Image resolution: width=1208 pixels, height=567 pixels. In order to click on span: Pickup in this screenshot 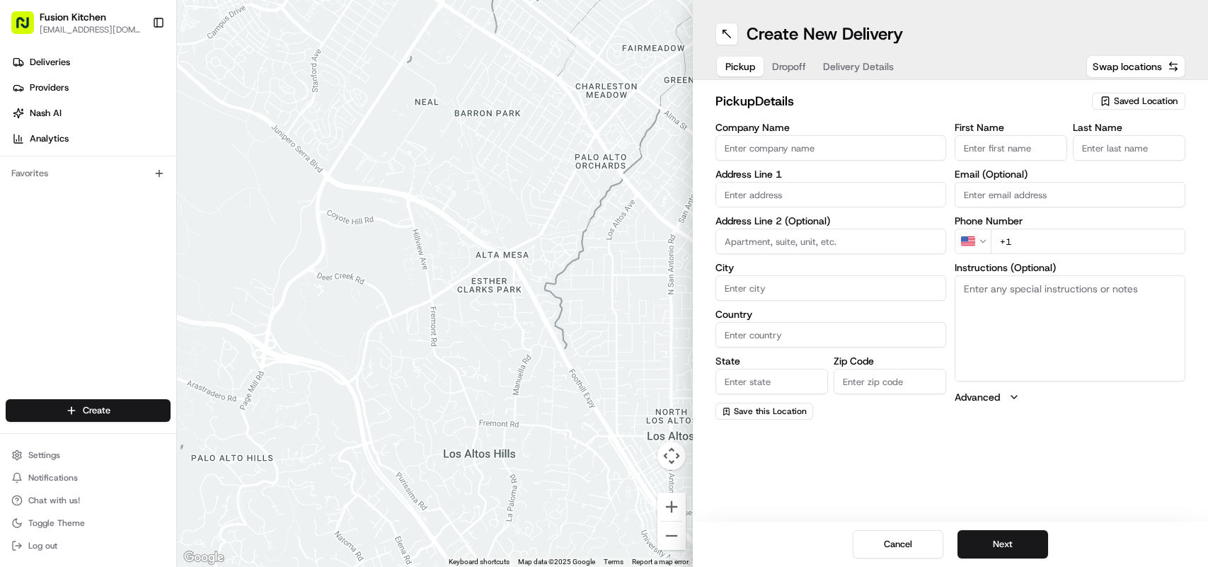, I will do `click(740, 67)`.